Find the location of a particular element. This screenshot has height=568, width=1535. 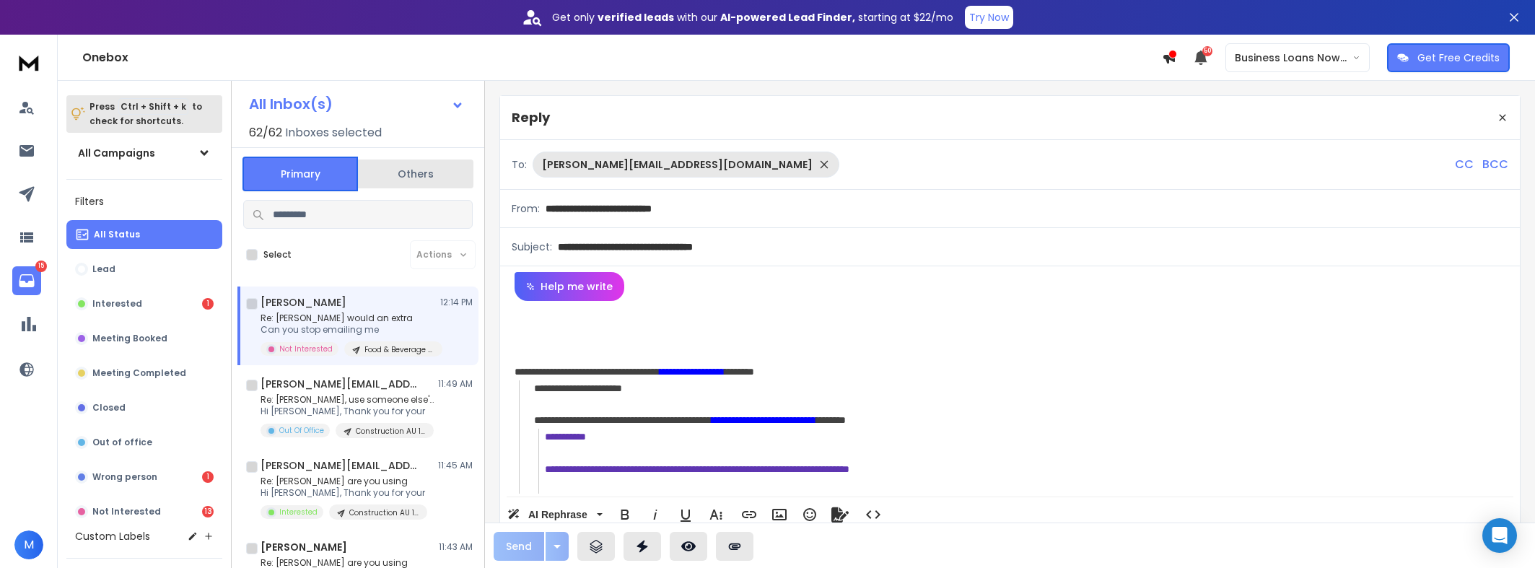

p: Out Of Office is located at coordinates (302, 430).